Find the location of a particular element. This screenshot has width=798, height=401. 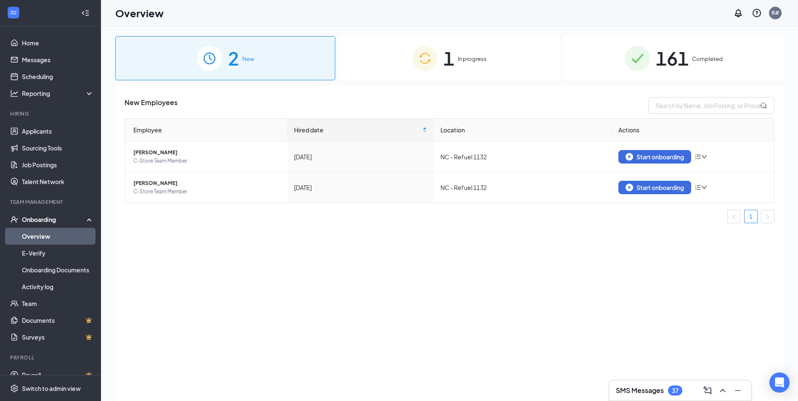

span: Hired date is located at coordinates (357, 130).